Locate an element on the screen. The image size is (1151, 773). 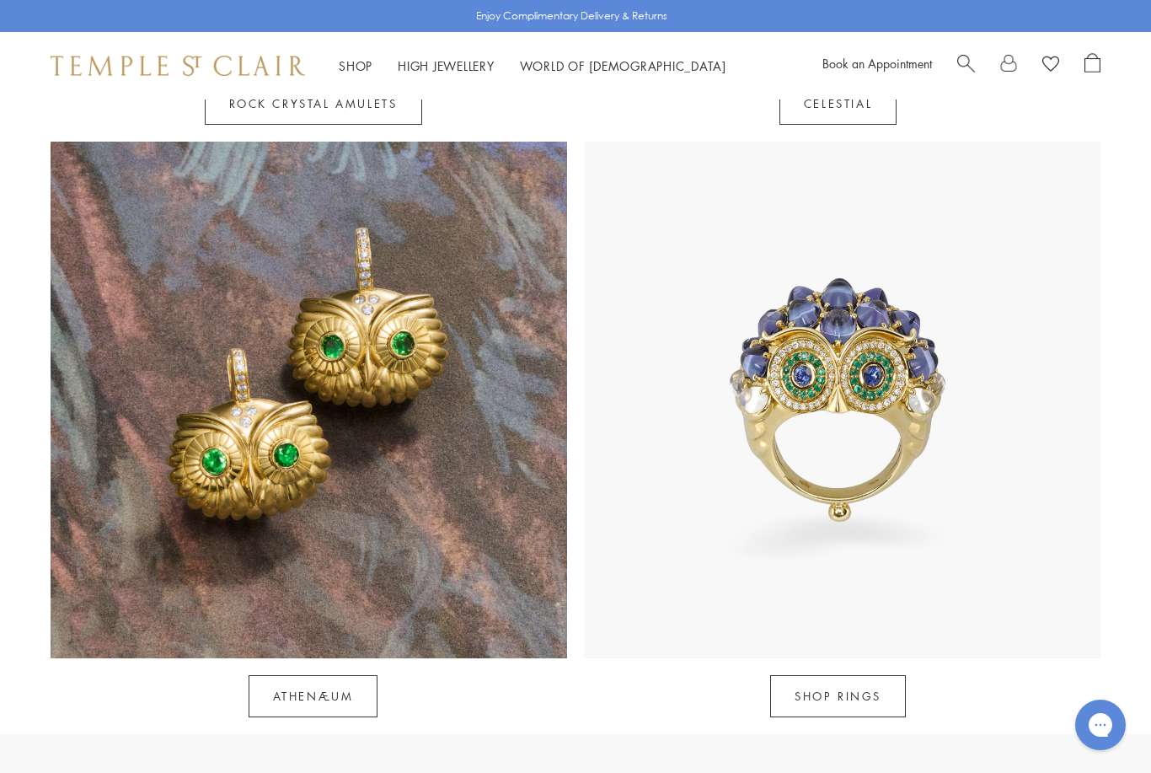
button: Gorgias live chat is located at coordinates (34, 31).